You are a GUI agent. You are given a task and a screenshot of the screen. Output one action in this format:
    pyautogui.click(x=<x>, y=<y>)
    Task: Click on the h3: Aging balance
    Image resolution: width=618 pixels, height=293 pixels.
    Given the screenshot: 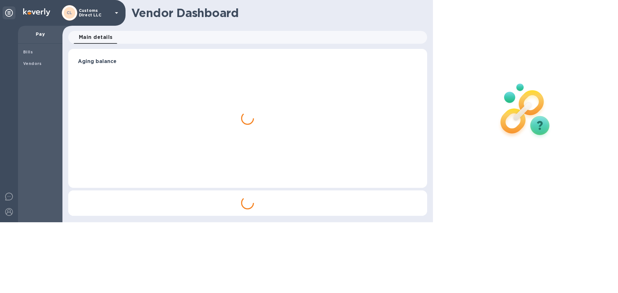 What is the action you would take?
    pyautogui.click(x=247, y=61)
    